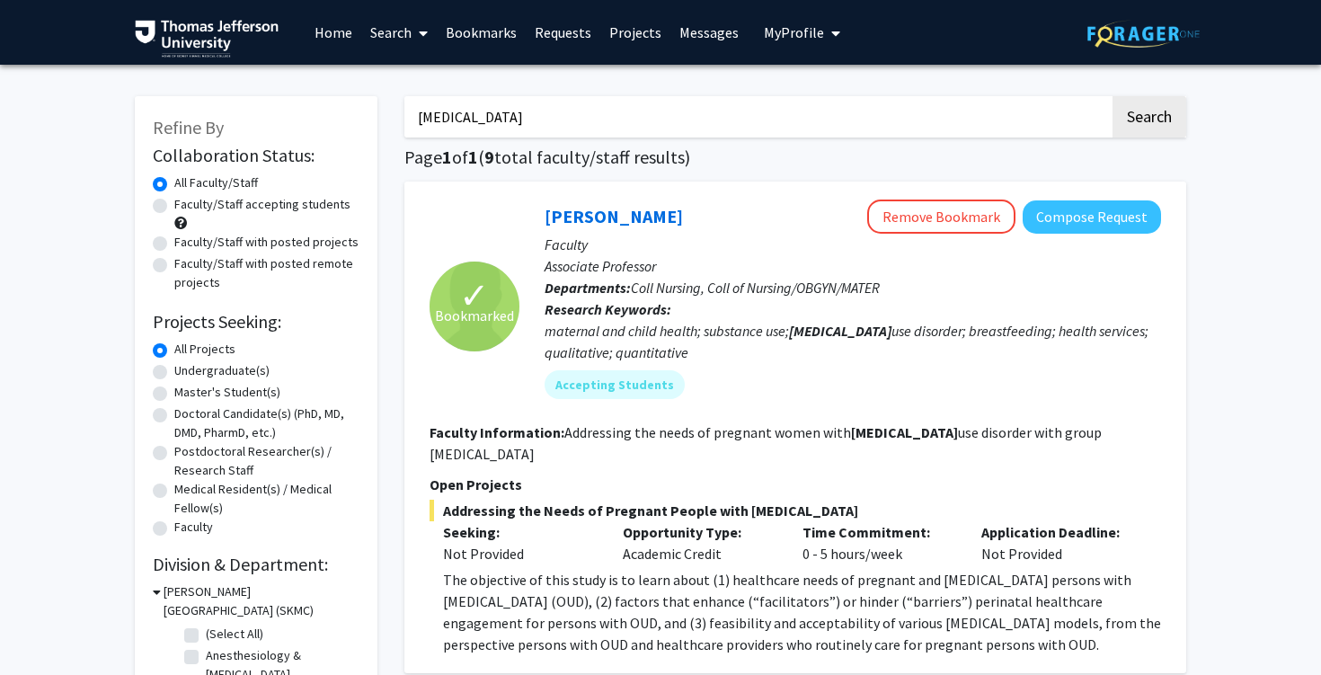 Image resolution: width=1321 pixels, height=675 pixels. I want to click on mat-chip: Accepting Students, so click(615, 385).